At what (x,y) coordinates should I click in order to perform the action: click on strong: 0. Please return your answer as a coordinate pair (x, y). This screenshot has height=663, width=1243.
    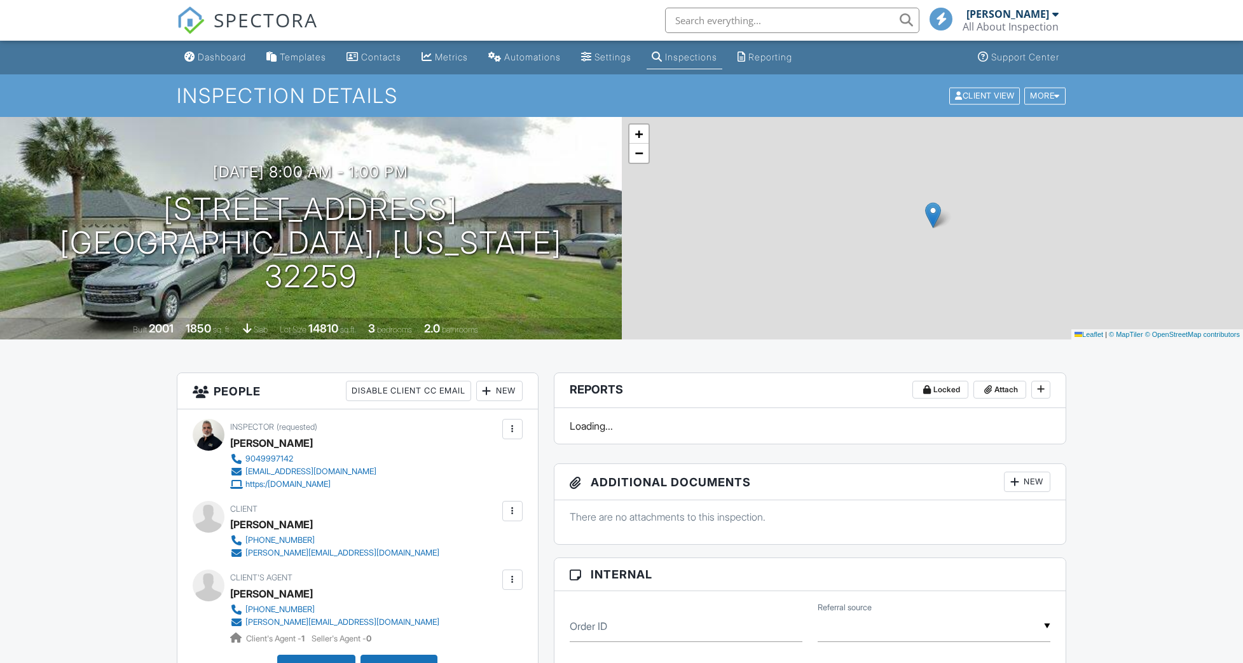
    Looking at the image, I should click on (369, 638).